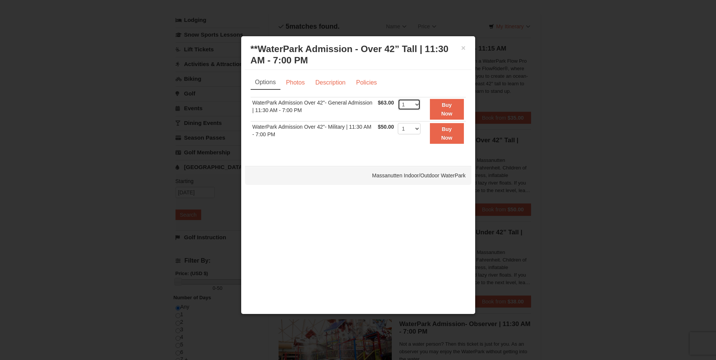 The width and height of the screenshot is (716, 360). Describe the element at coordinates (358, 175) in the screenshot. I see `div: Massanutten Indoor/Outdoor WaterPark` at that location.